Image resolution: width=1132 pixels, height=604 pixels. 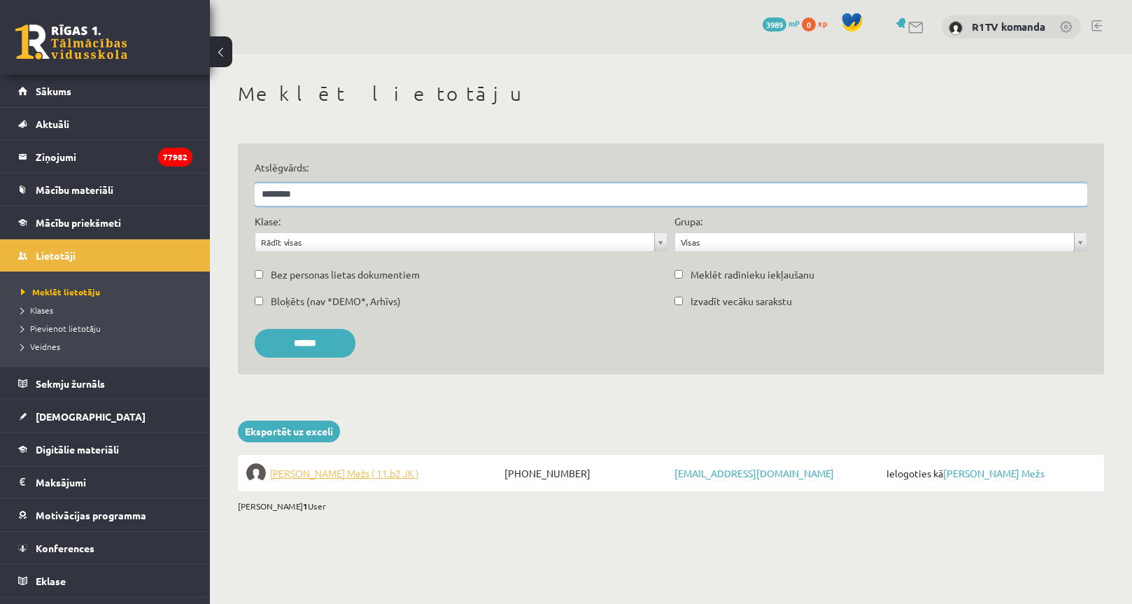 What do you see at coordinates (108, 346) in the screenshot?
I see `a: Veidnes` at bounding box center [108, 346].